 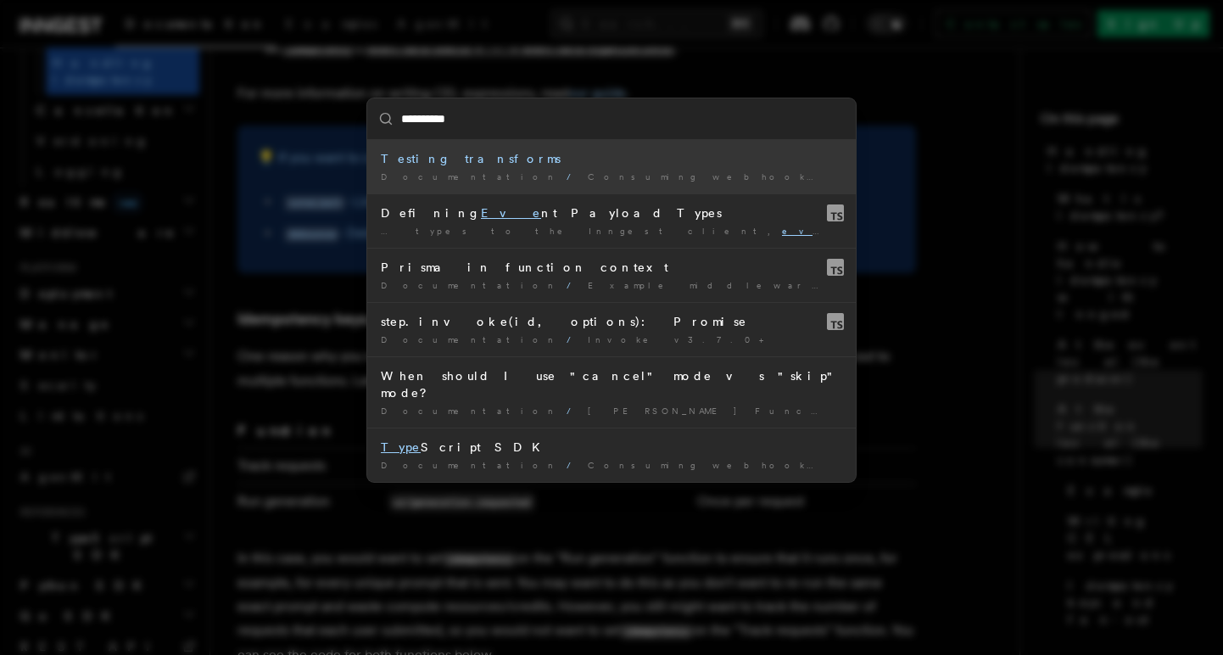 What do you see at coordinates (511, 213) in the screenshot?
I see `mark: Eve` at bounding box center [511, 213].